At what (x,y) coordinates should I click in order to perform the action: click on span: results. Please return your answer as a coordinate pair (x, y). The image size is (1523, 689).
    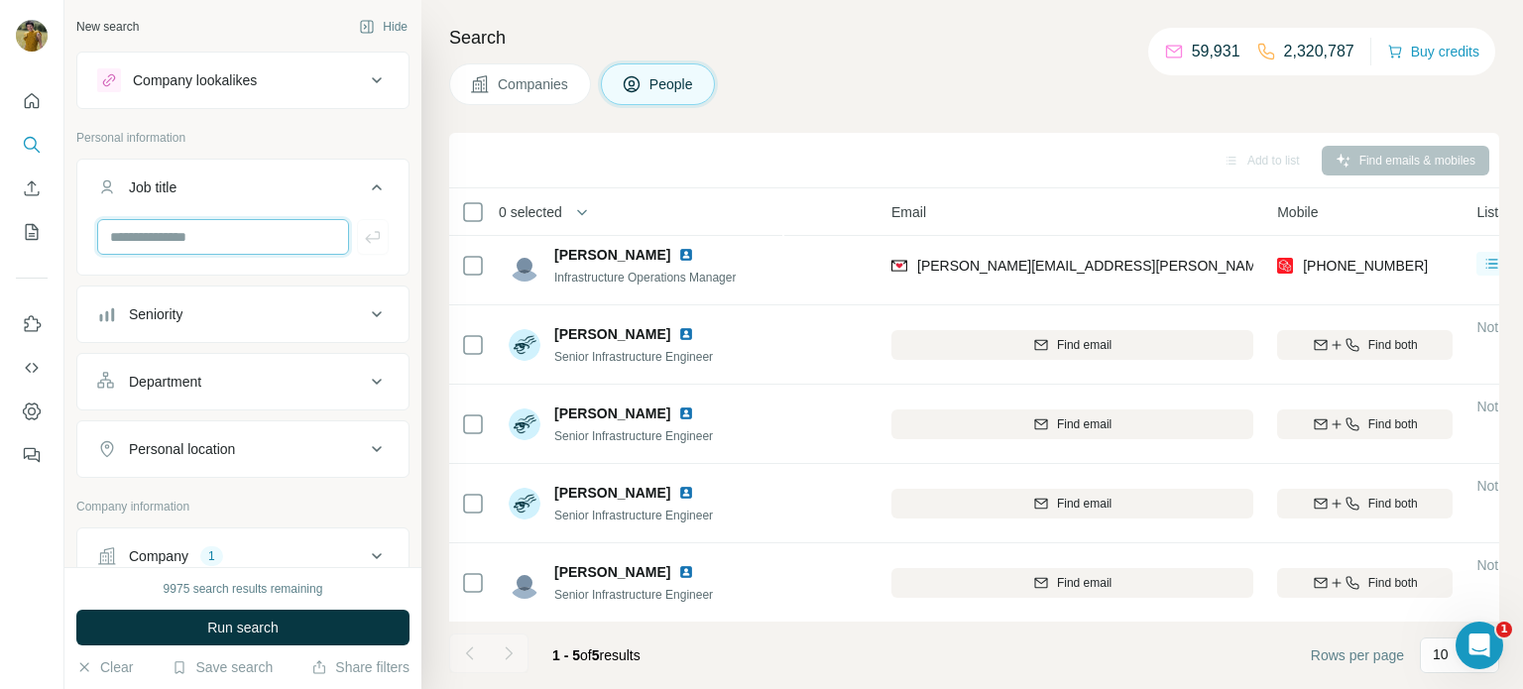
    Looking at the image, I should click on (596, 655).